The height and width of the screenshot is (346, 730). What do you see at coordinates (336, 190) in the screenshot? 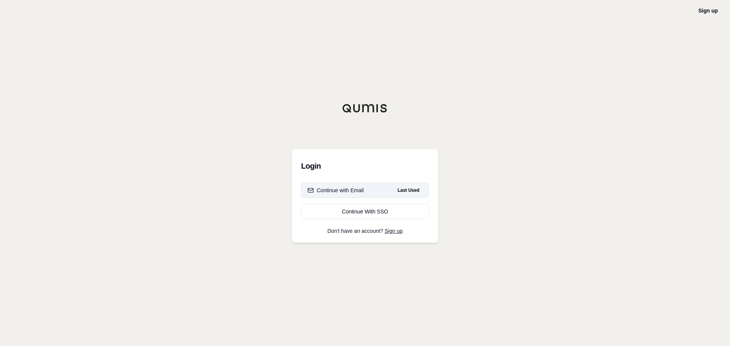
I see `div: Continue with Email` at bounding box center [336, 190].